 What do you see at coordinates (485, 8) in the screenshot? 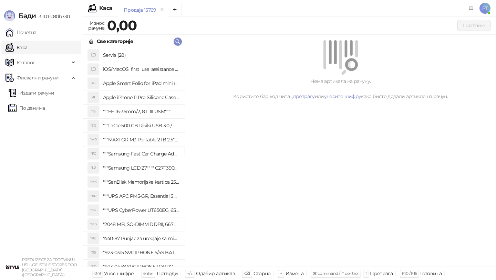
I see `span: PT` at bounding box center [485, 8].